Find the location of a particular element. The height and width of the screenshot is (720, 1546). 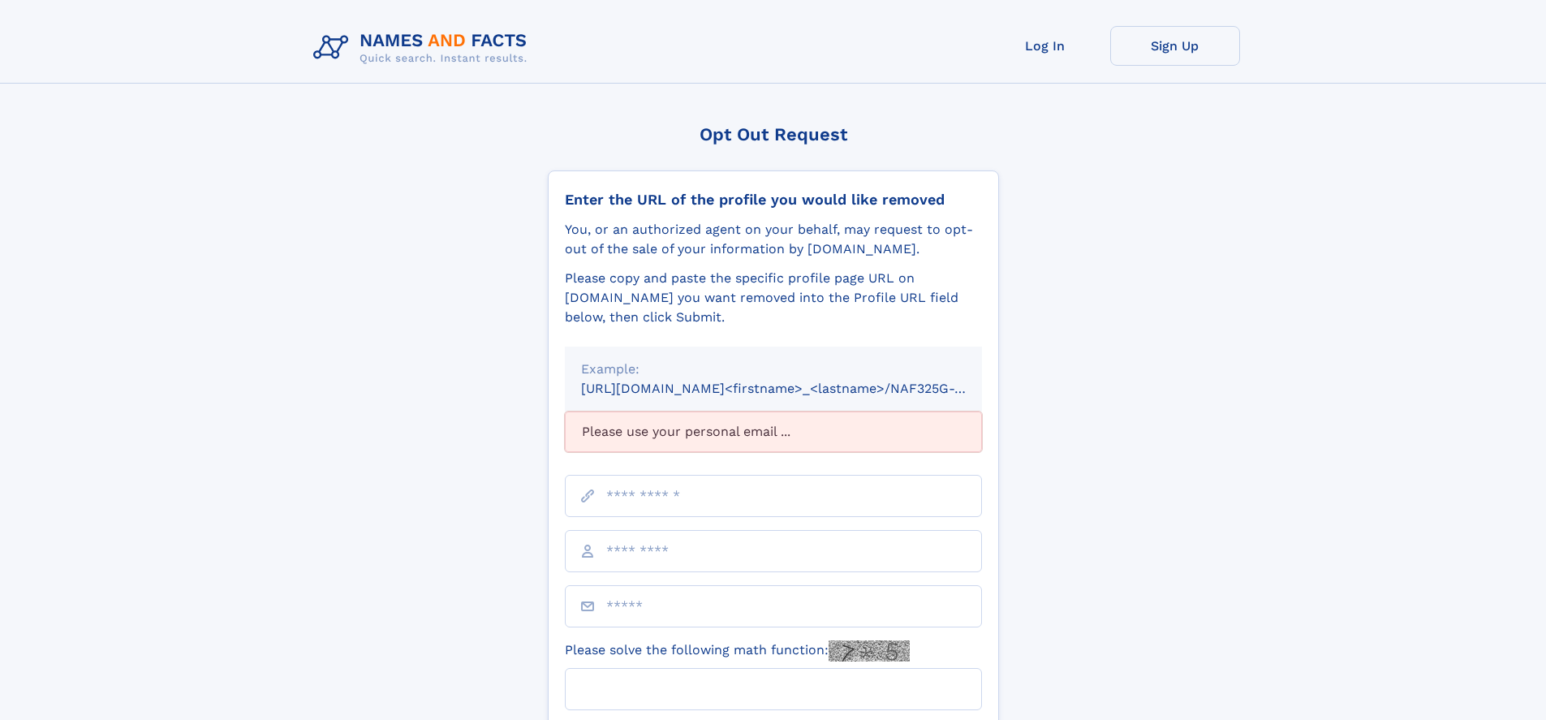

a: Log In is located at coordinates (1045, 45).